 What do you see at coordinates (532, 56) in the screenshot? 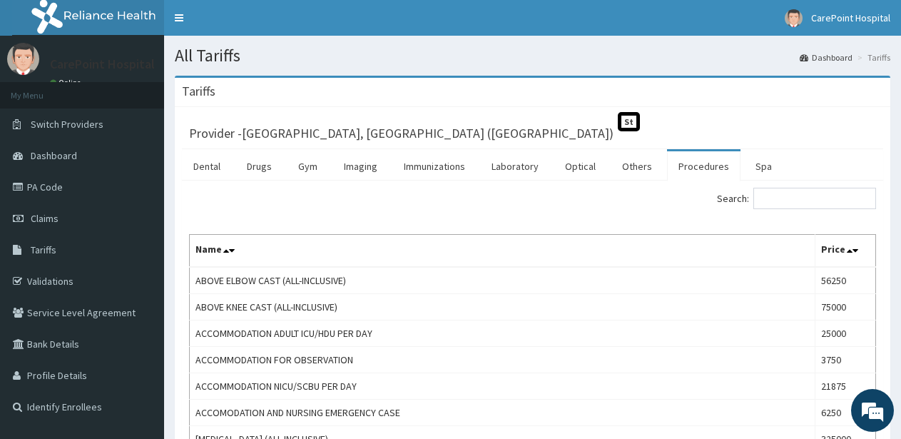
I see `h1: All Tariffs` at bounding box center [532, 56].